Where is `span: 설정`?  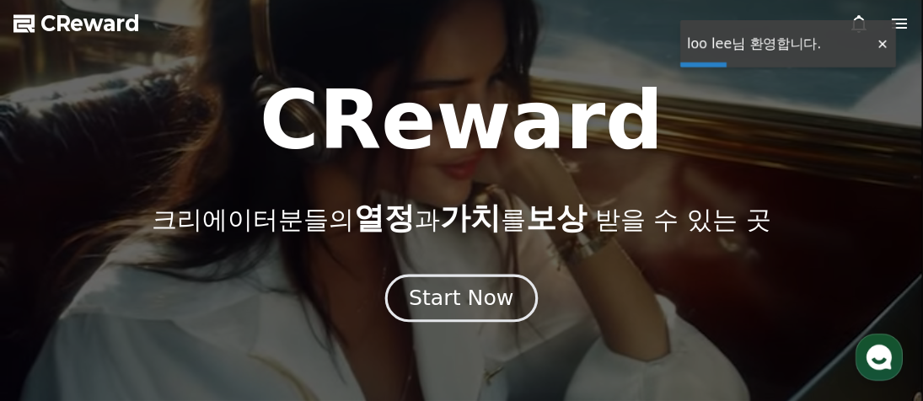 span: 설정 is located at coordinates (271, 293).